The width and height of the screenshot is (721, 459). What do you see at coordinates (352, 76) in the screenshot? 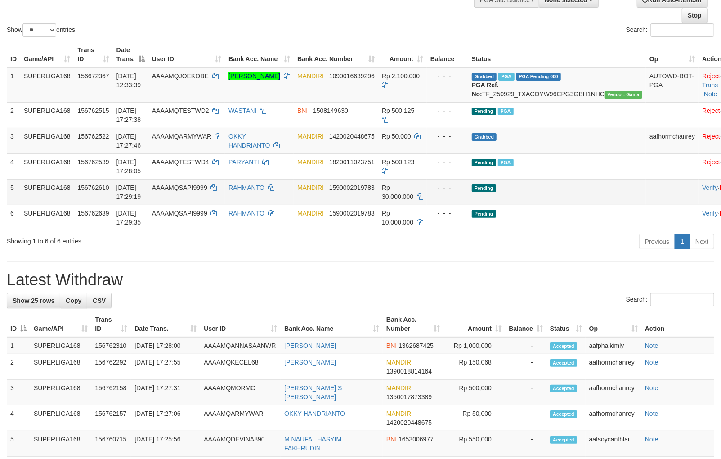
I see `span: Copy 1090016639296 to clipboard` at bounding box center [352, 76].